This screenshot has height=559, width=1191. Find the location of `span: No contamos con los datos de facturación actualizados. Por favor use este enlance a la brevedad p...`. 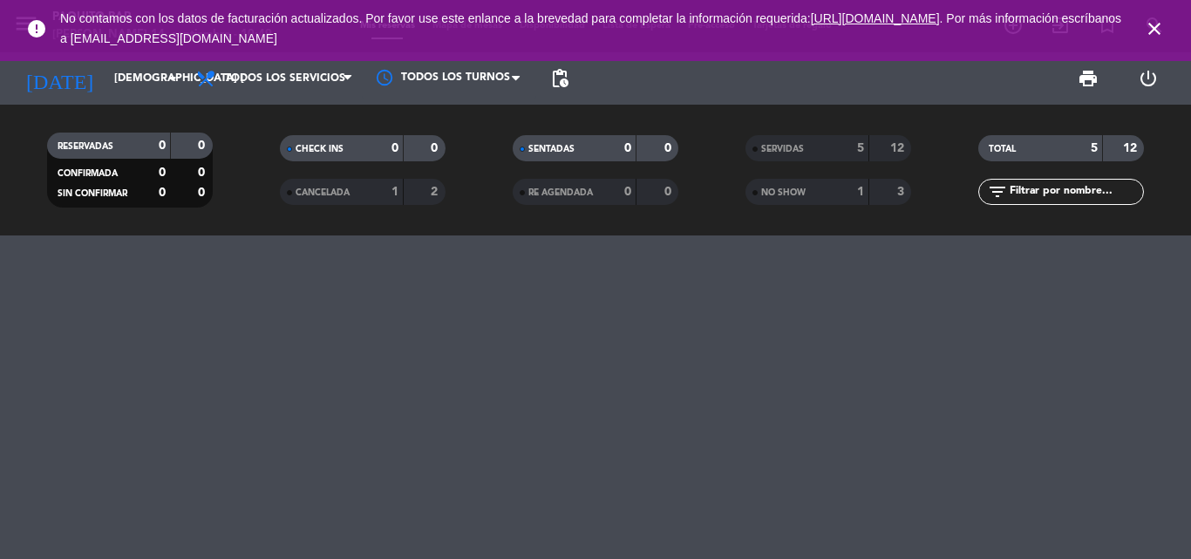

span: No contamos con los datos de facturación actualizados. Por favor use este enlance a la brevedad p... is located at coordinates (590, 28).